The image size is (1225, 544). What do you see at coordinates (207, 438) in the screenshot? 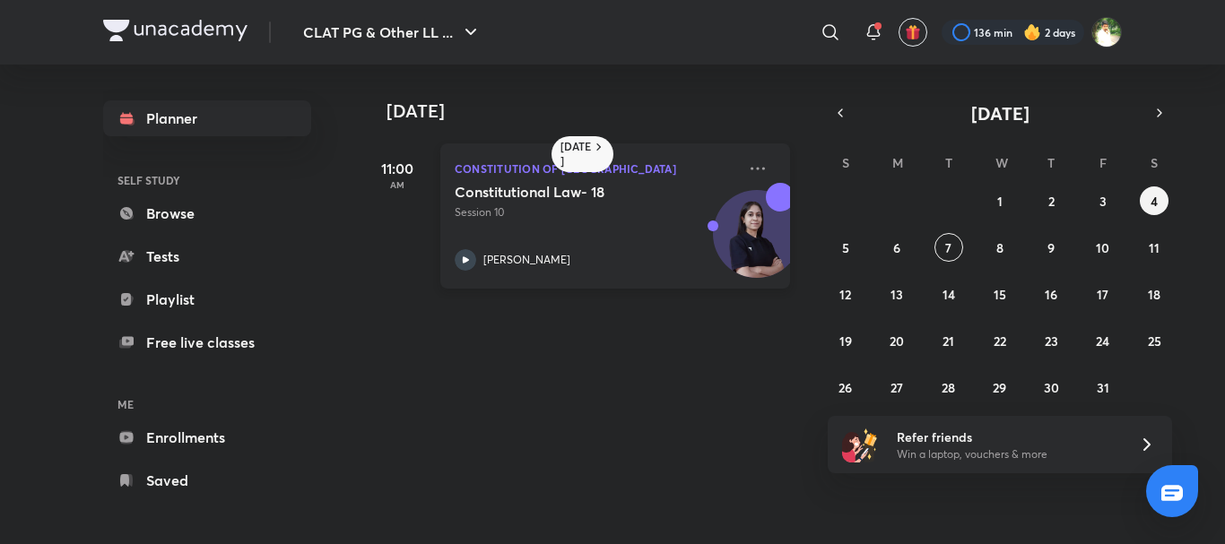
I see `a: Enrollments` at bounding box center [207, 438].